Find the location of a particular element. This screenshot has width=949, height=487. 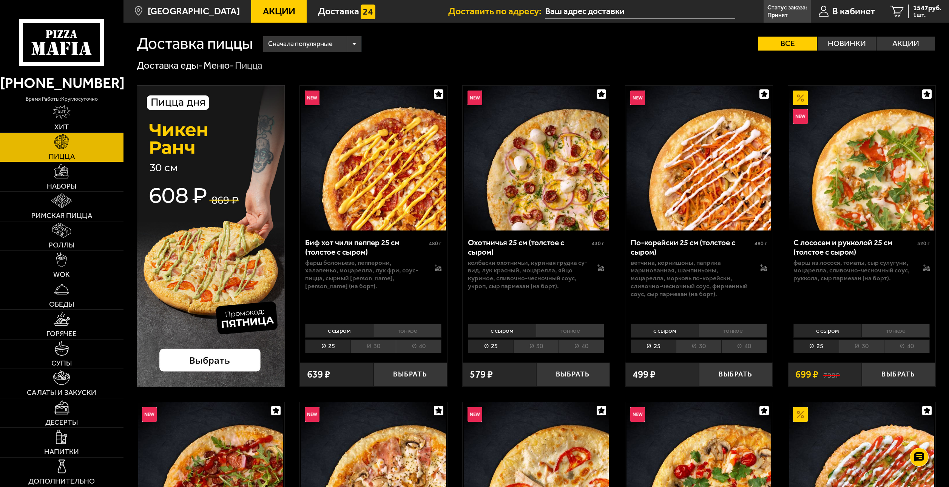

span: 579 ₽ is located at coordinates (481, 375).